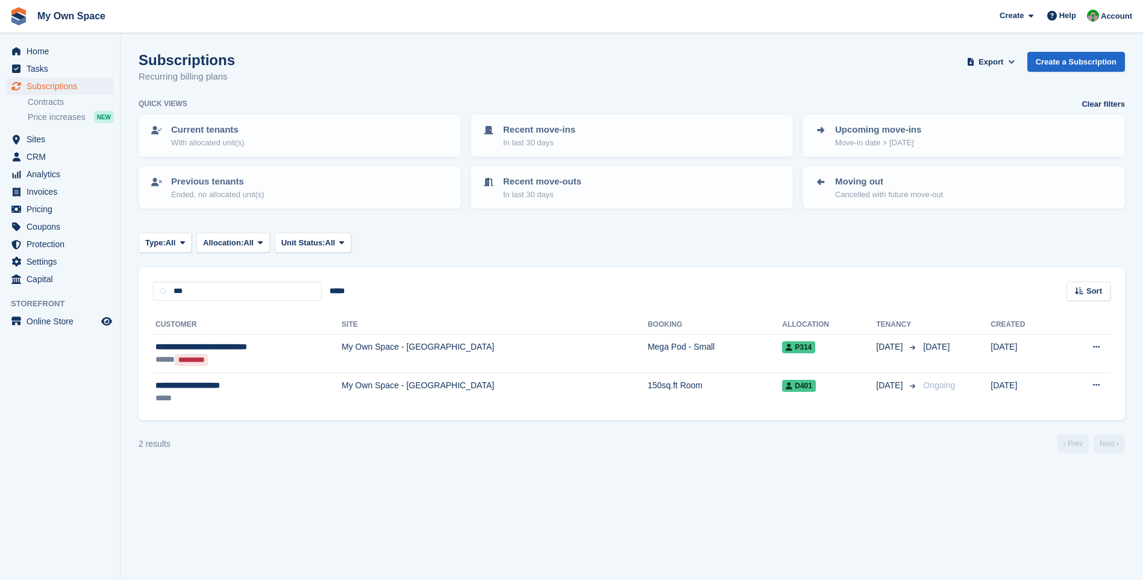  I want to click on a: Recent move-ins In last 30 days, so click(632, 136).